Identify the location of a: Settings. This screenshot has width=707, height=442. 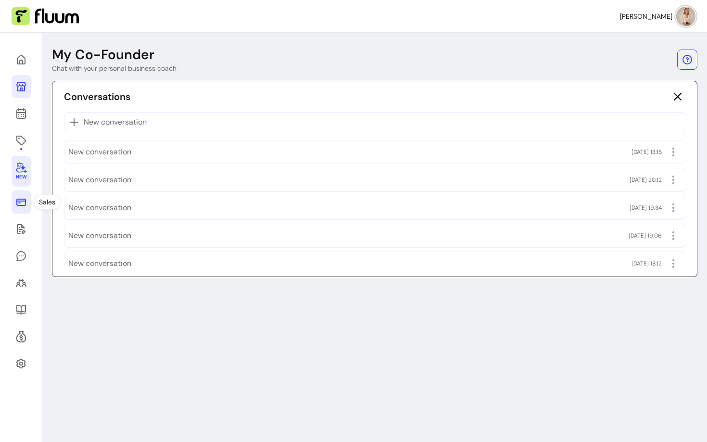
(21, 364).